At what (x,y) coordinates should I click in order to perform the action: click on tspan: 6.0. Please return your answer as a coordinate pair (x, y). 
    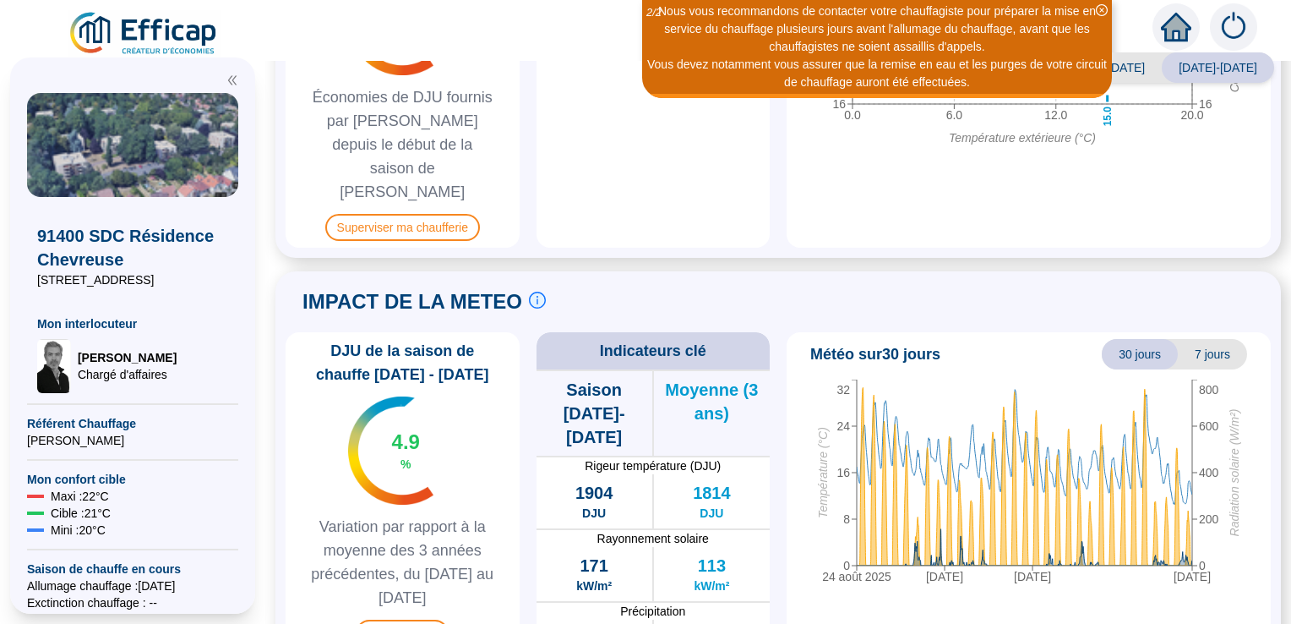
    Looking at the image, I should click on (955, 115).